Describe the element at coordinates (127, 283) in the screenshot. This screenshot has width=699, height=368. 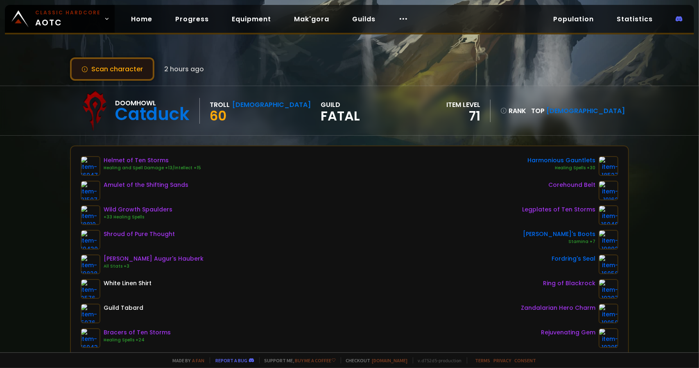
I see `div: White Linen Shirt` at that location.